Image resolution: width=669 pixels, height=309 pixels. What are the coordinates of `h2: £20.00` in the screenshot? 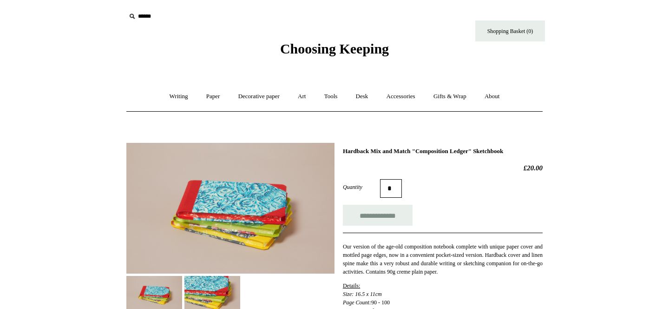 It's located at (443, 168).